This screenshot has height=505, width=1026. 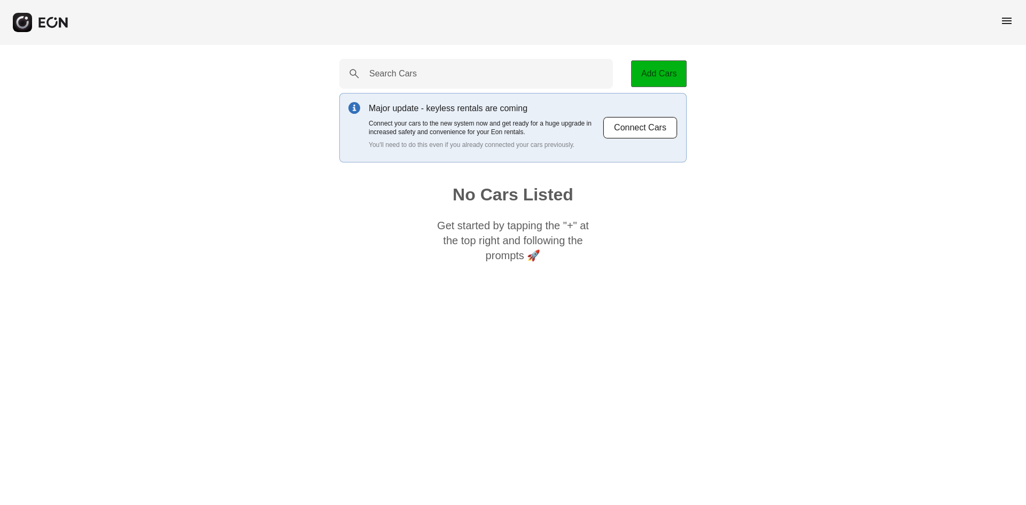 I want to click on span: menu, so click(x=1006, y=21).